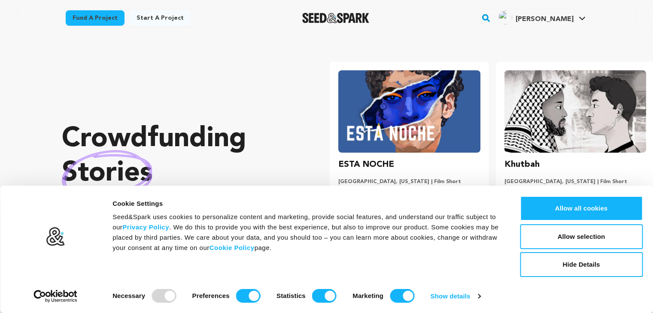 Image resolution: width=653 pixels, height=313 pixels. Describe the element at coordinates (368, 296) in the screenshot. I see `strong: Marketing` at that location.